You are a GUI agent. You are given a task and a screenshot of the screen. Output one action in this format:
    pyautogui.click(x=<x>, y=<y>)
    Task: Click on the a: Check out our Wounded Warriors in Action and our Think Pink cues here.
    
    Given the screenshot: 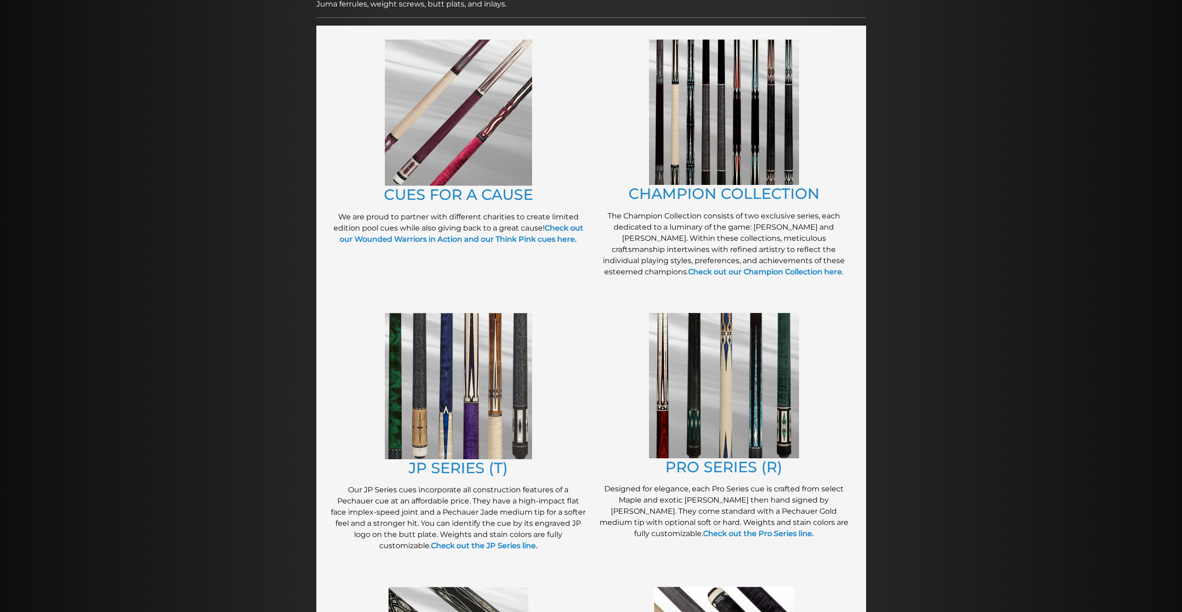 What is the action you would take?
    pyautogui.click(x=461, y=233)
    